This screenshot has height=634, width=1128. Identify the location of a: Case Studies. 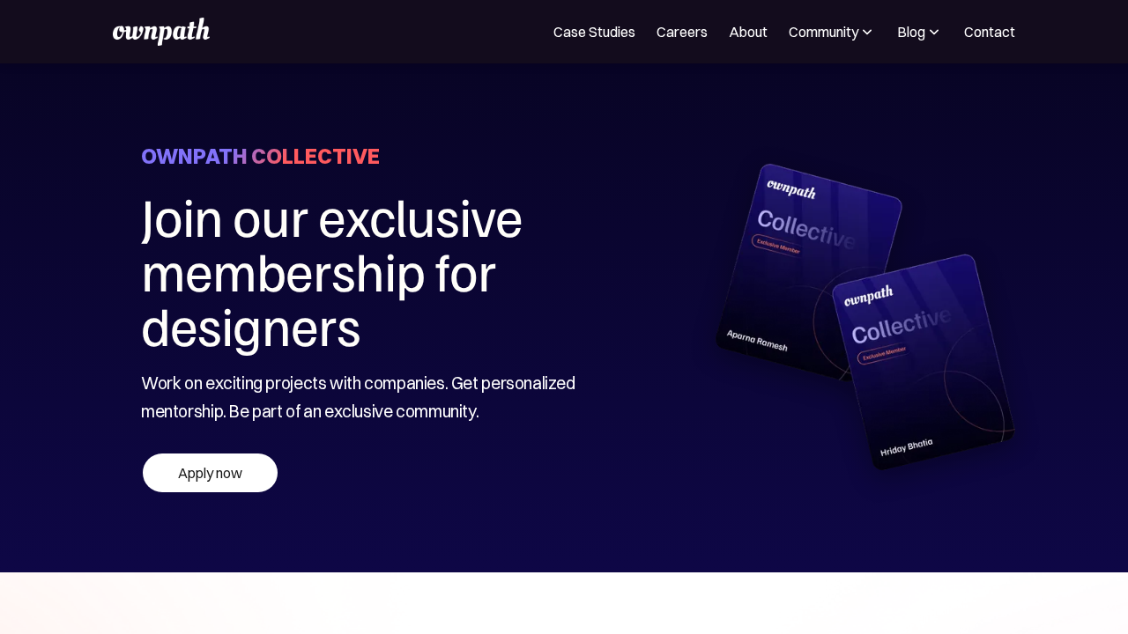
(594, 32).